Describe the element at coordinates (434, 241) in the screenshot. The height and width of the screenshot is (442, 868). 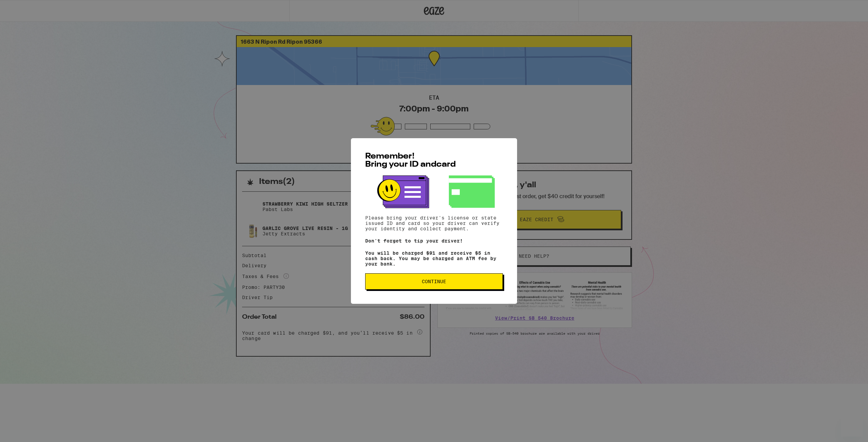
I see `p: Don't forget to tip your driver!` at that location.